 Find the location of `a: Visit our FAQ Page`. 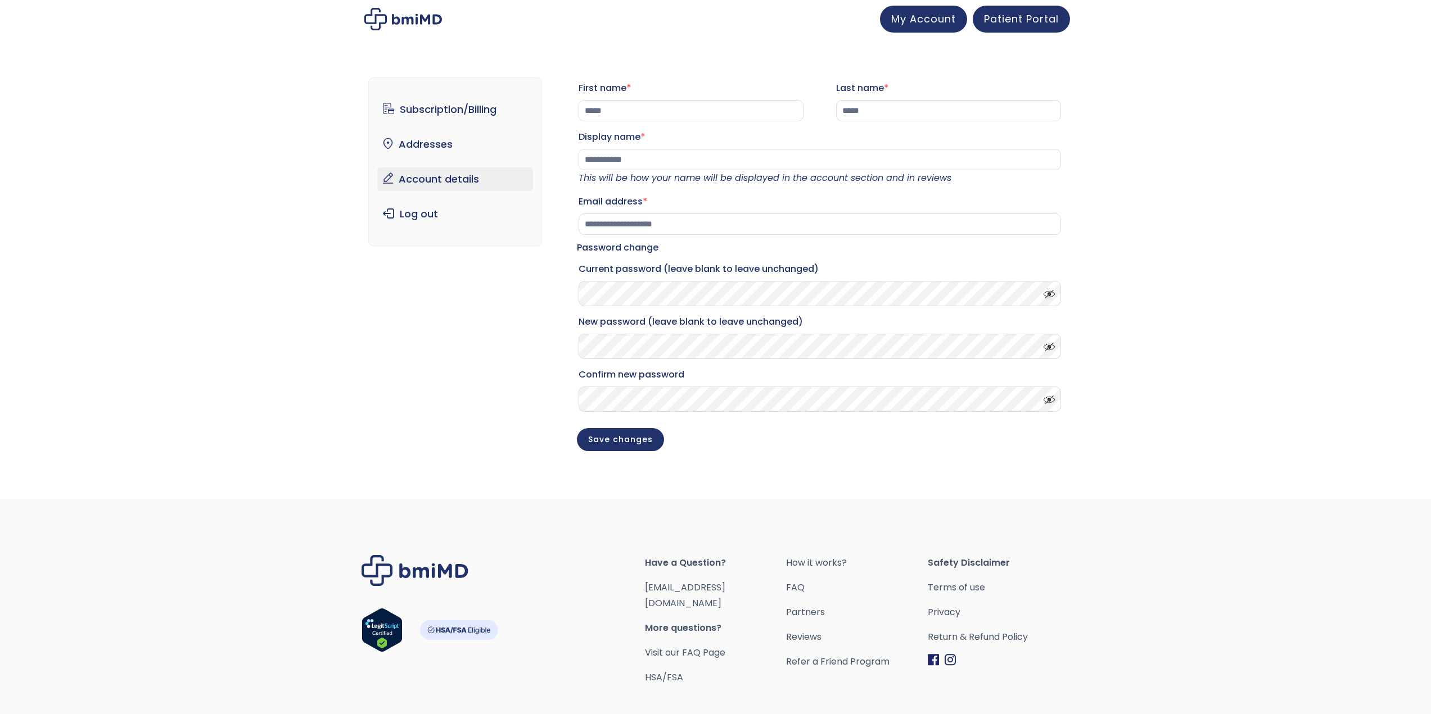

a: Visit our FAQ Page is located at coordinates (685, 653).